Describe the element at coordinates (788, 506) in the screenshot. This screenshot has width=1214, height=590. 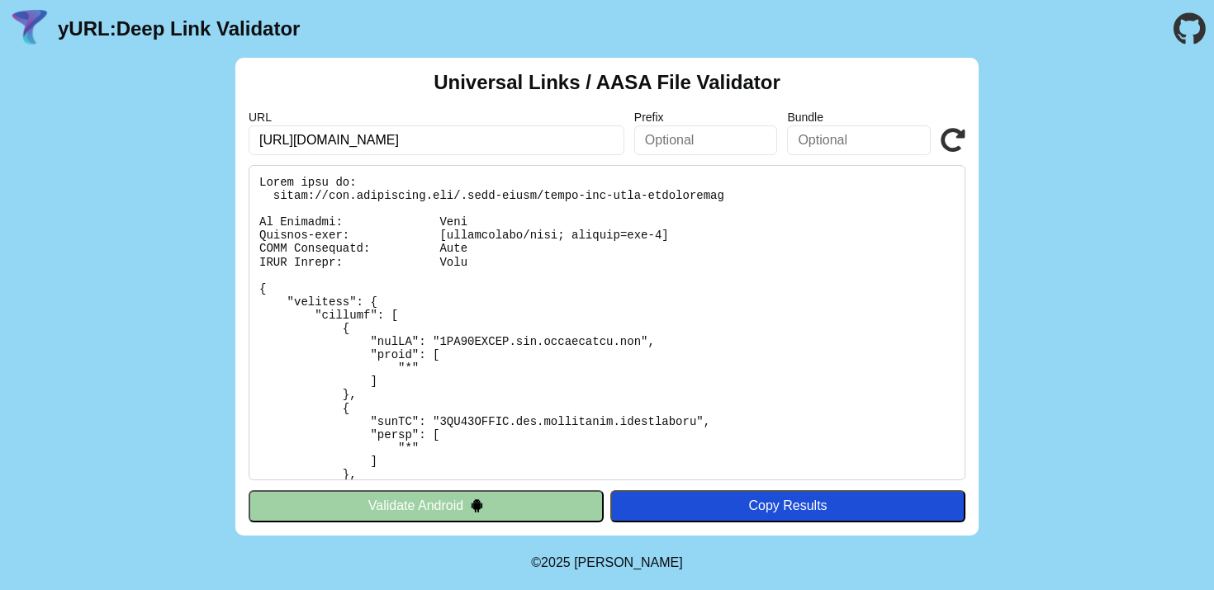
I see `button: Copy Results` at that location.